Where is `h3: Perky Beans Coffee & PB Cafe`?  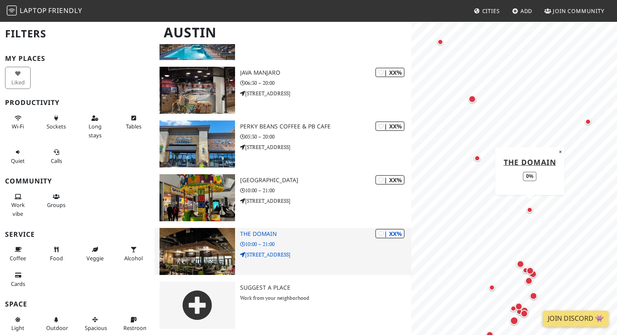 h3: Perky Beans Coffee & PB Cafe is located at coordinates (326, 126).